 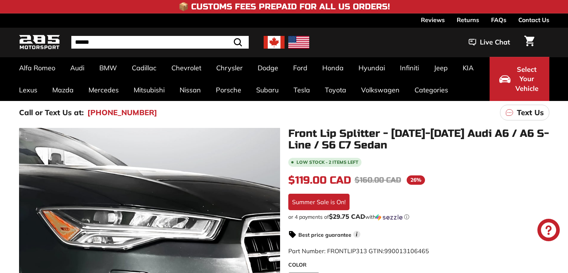 I want to click on a: Reviews, so click(x=433, y=20).